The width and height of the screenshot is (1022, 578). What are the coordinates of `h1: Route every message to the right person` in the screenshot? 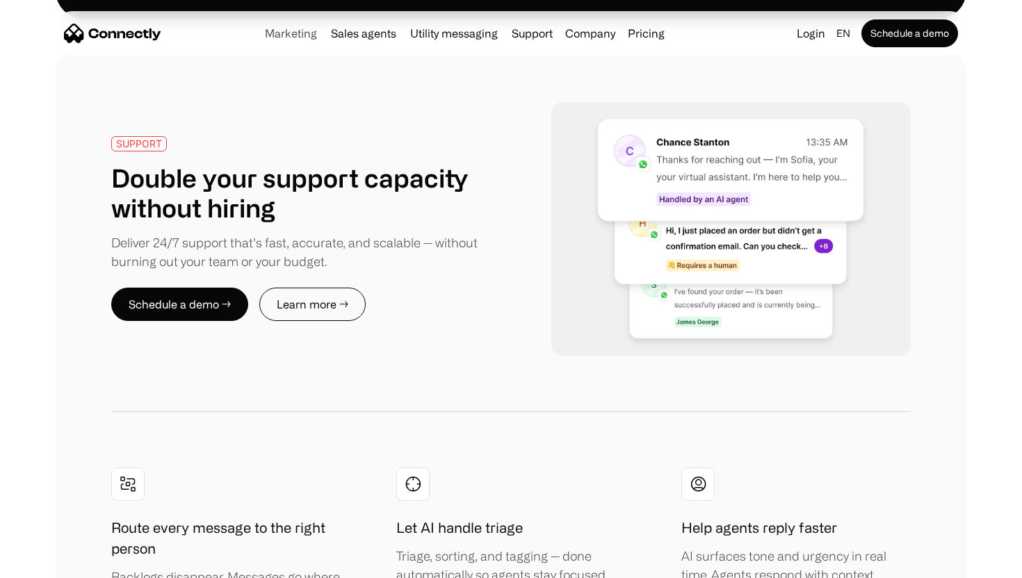 It's located at (226, 539).